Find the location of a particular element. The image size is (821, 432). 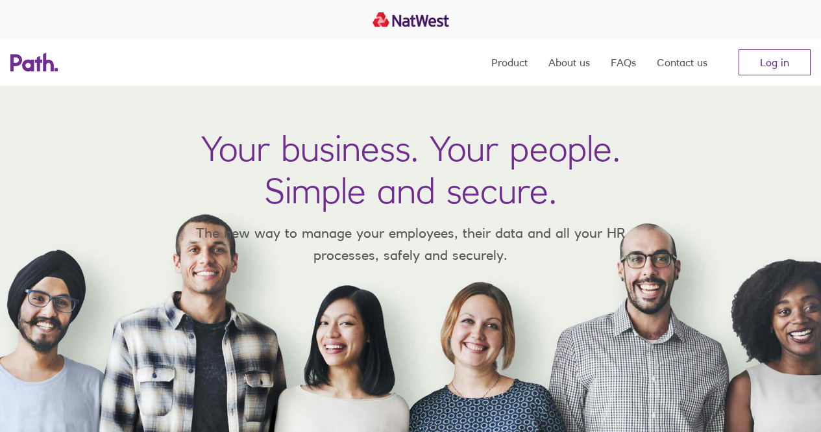

p: The new way to manage your employees, their data and all your HR processes, safely and securely. is located at coordinates (411, 243).